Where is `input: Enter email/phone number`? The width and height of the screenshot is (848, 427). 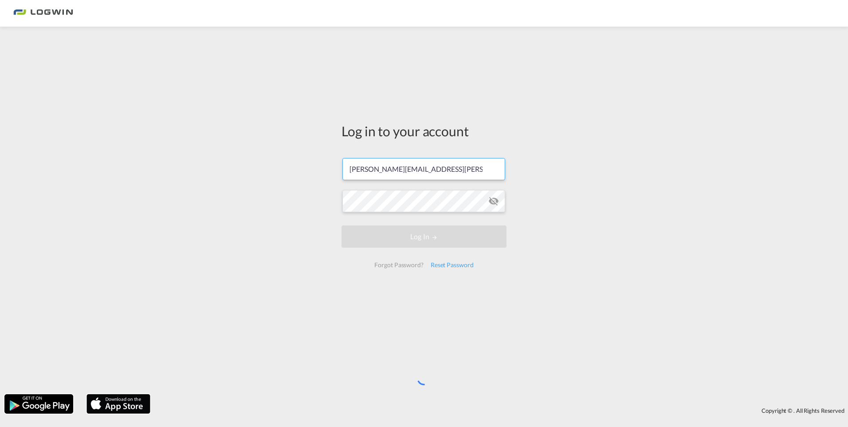 input: Enter email/phone number is located at coordinates (423, 169).